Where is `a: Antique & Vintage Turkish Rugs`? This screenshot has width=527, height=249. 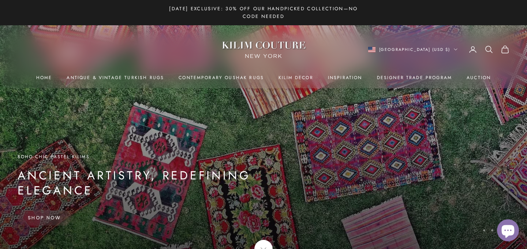 a: Antique & Vintage Turkish Rugs is located at coordinates (115, 78).